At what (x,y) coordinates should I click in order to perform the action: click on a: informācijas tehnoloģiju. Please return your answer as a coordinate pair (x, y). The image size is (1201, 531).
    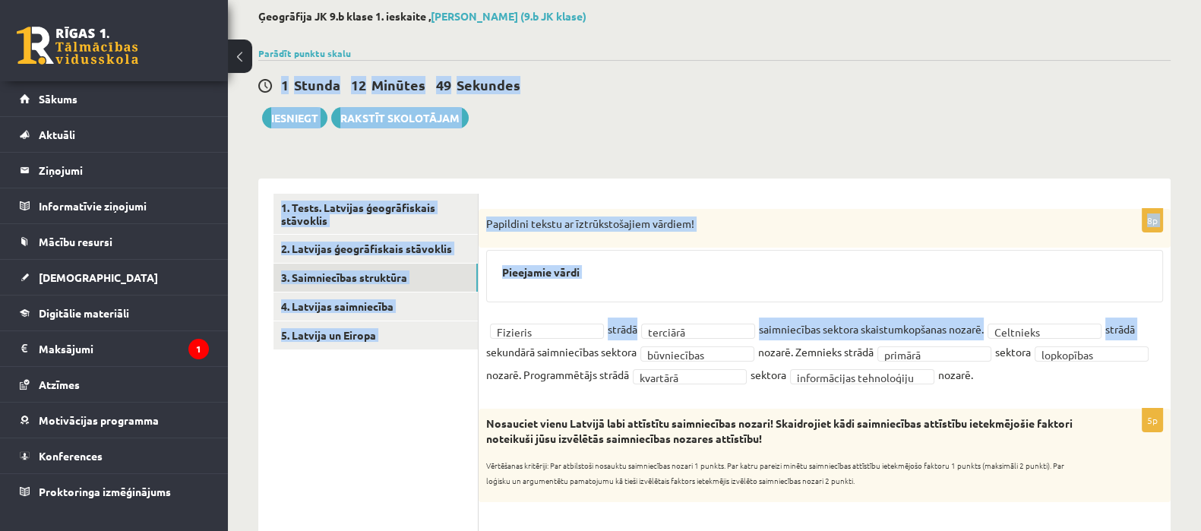
    Looking at the image, I should click on (862, 377).